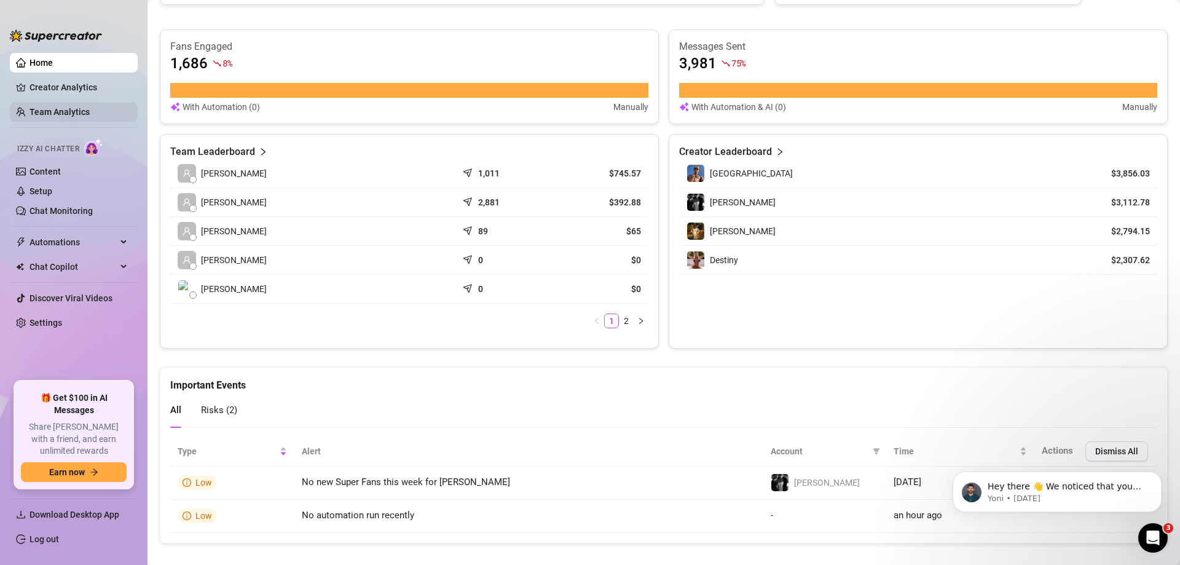 This screenshot has width=1180, height=565. What do you see at coordinates (221, 107) in the screenshot?
I see `article: With Automation (0)` at bounding box center [221, 107].